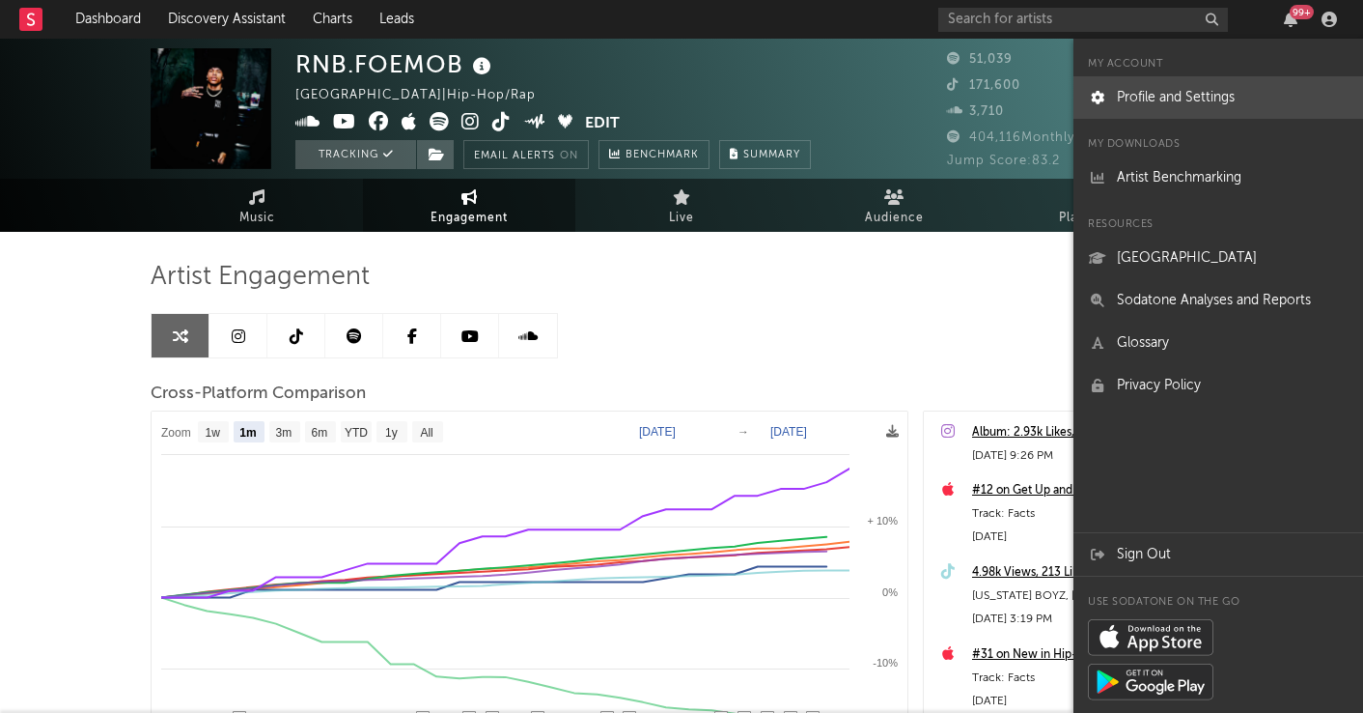 This screenshot has height=713, width=1363. I want to click on text: -10%, so click(885, 662).